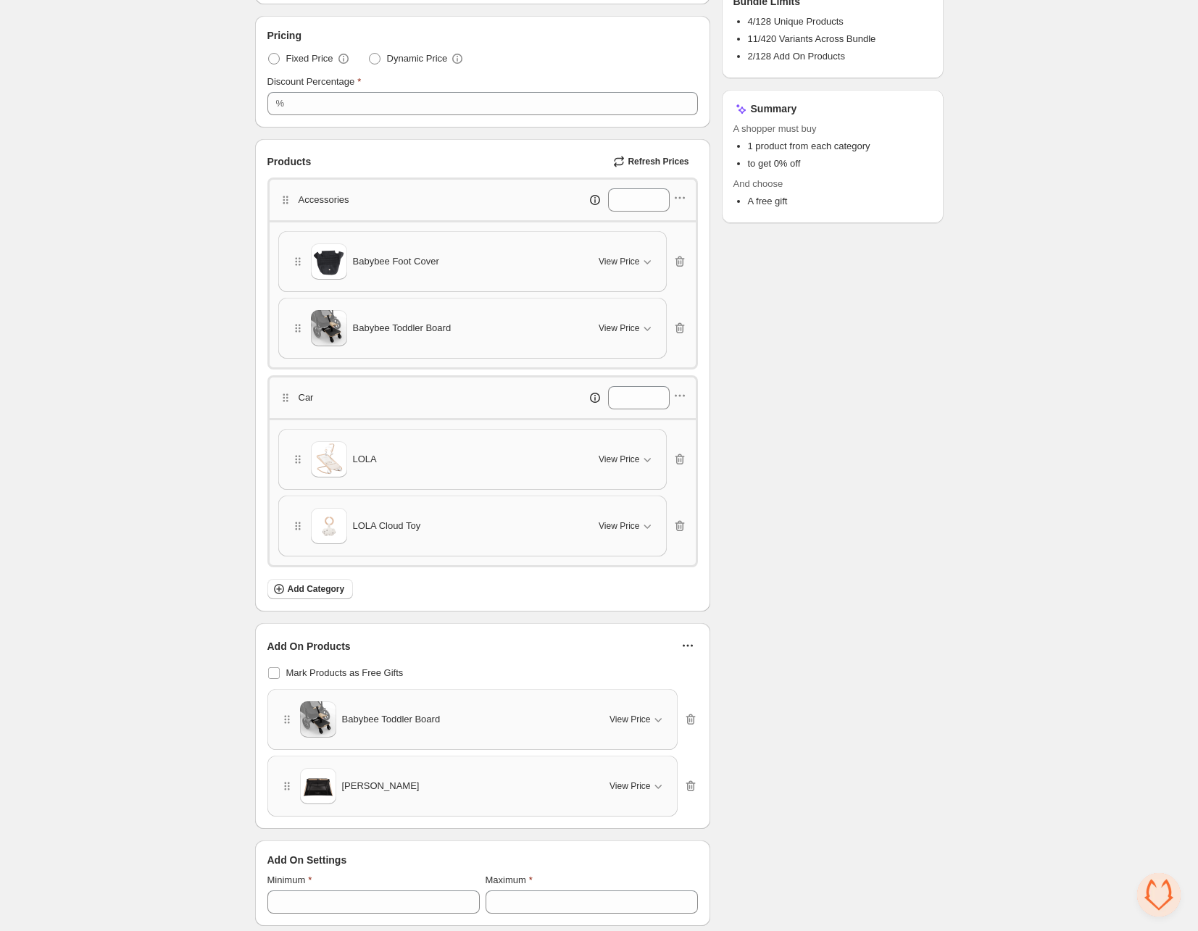  What do you see at coordinates (290, 880) in the screenshot?
I see `label: Minimum` at bounding box center [290, 880].